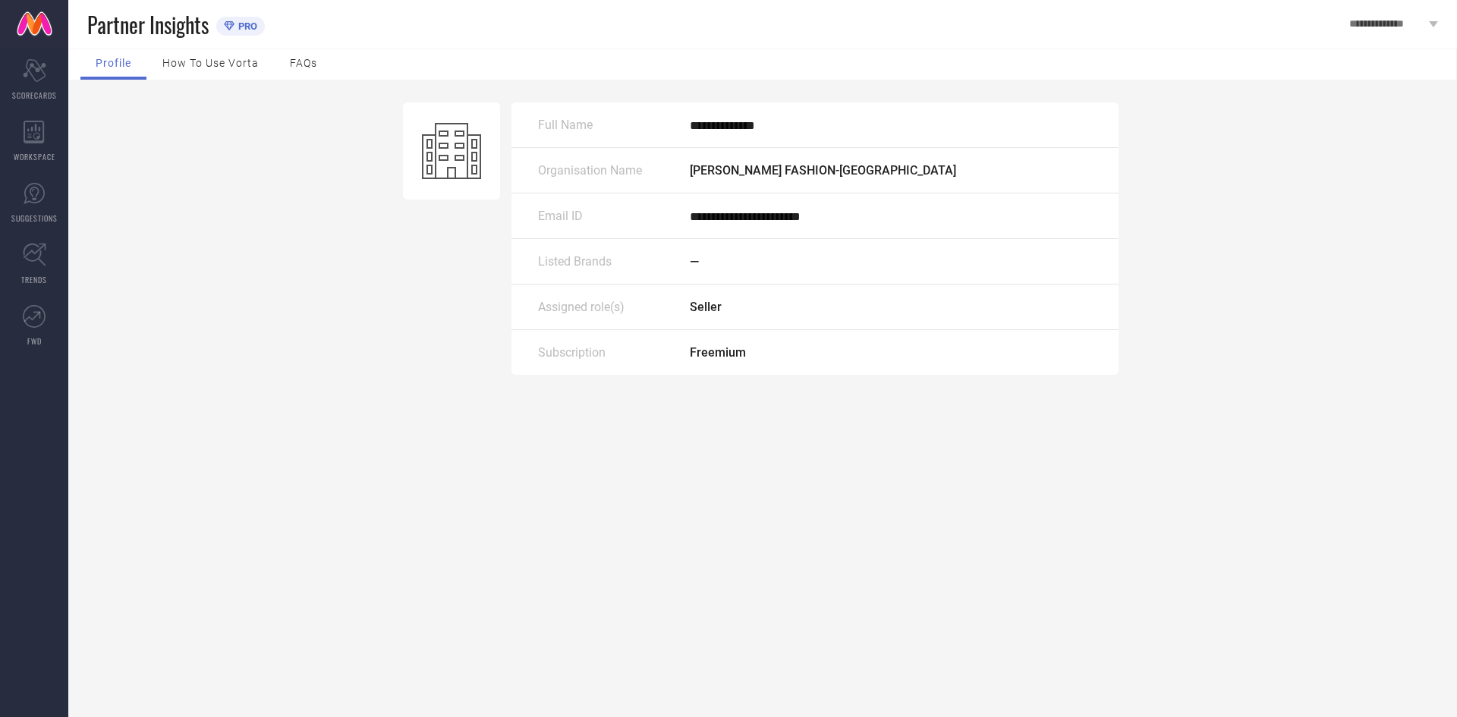  I want to click on span: Subscription, so click(572, 352).